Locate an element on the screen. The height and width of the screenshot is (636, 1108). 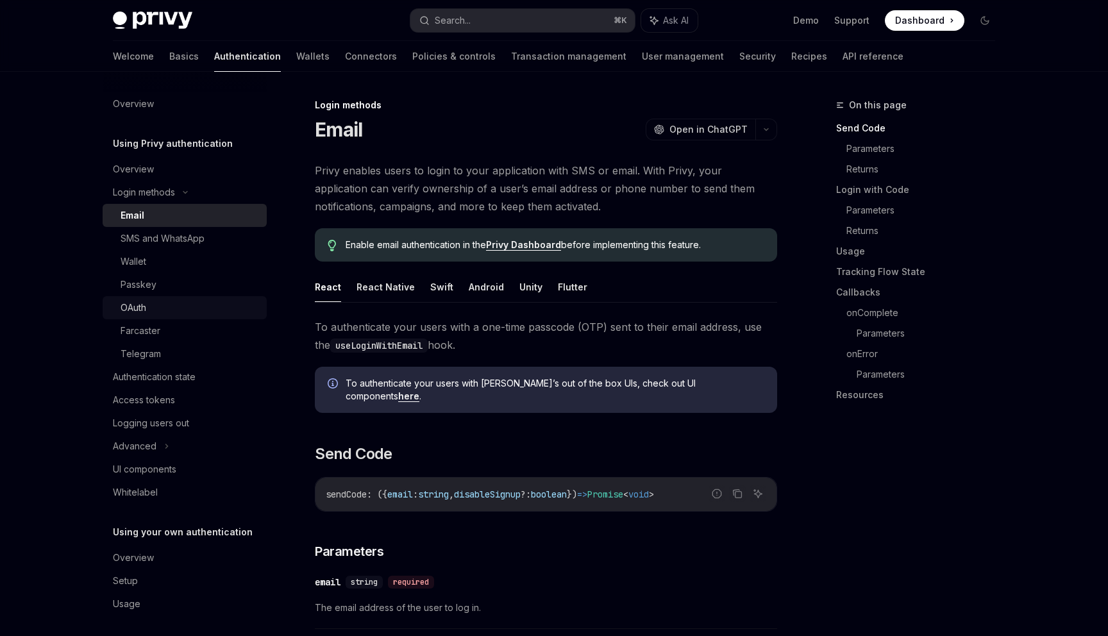
span: disableSignup is located at coordinates (487, 494).